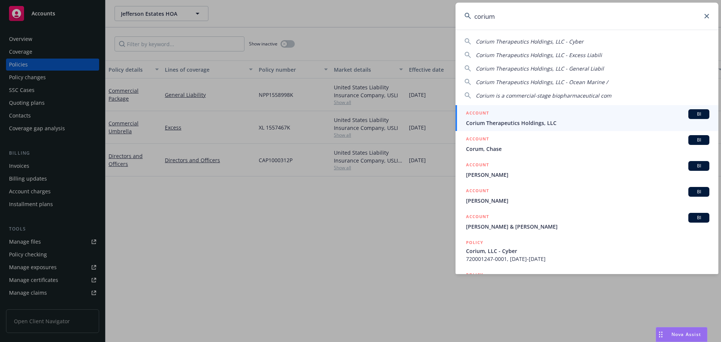 The width and height of the screenshot is (721, 342). I want to click on span: Corium Therapeutics Holdings, LLC - General Liabil, so click(540, 68).